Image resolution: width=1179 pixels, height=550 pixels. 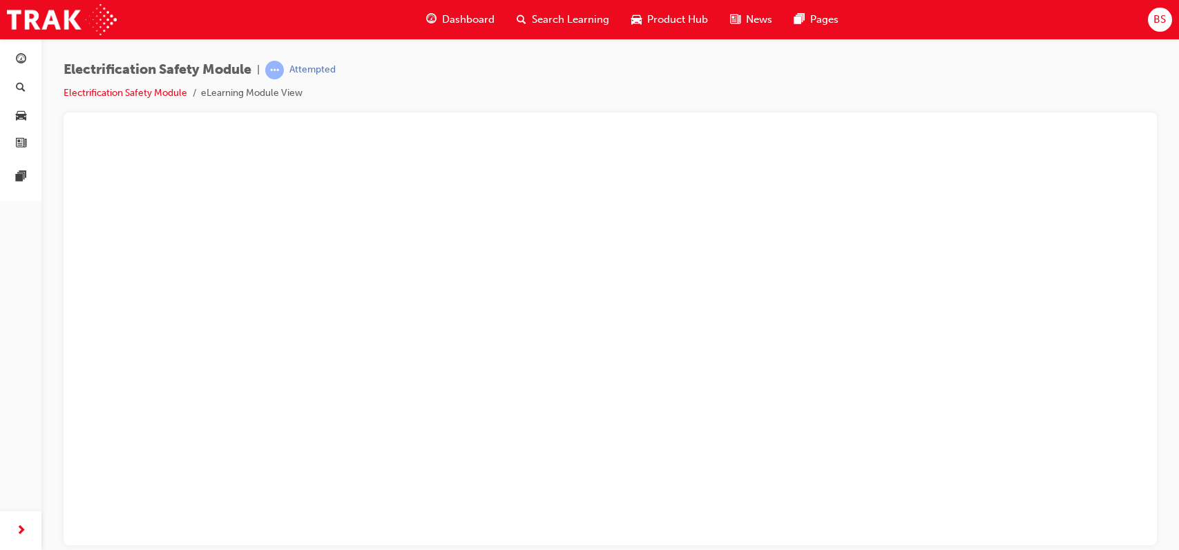 What do you see at coordinates (759, 19) in the screenshot?
I see `span: News` at bounding box center [759, 19].